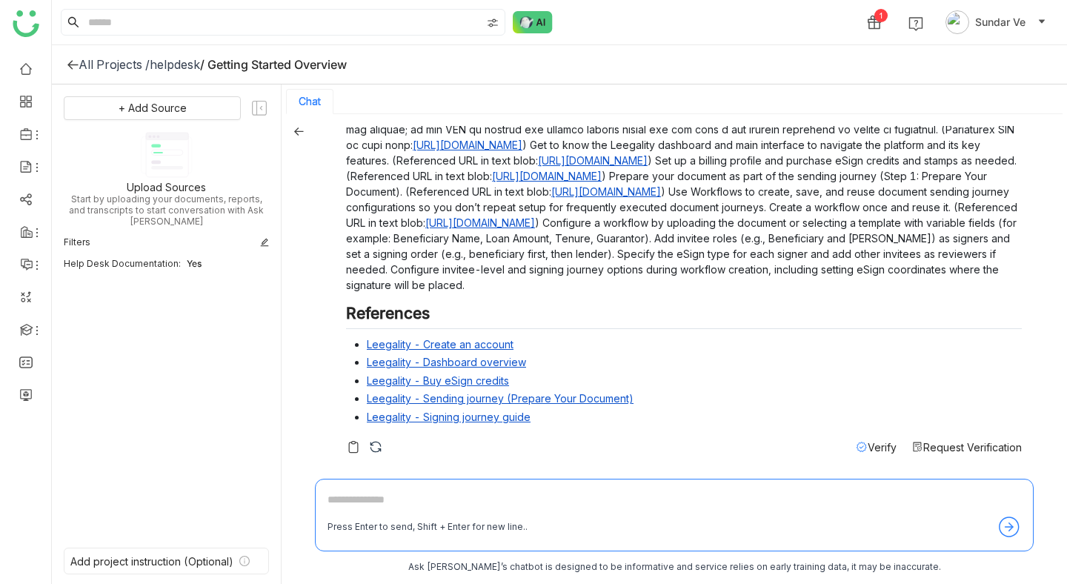  Describe the element at coordinates (77, 242) in the screenshot. I see `div: Filters` at that location.